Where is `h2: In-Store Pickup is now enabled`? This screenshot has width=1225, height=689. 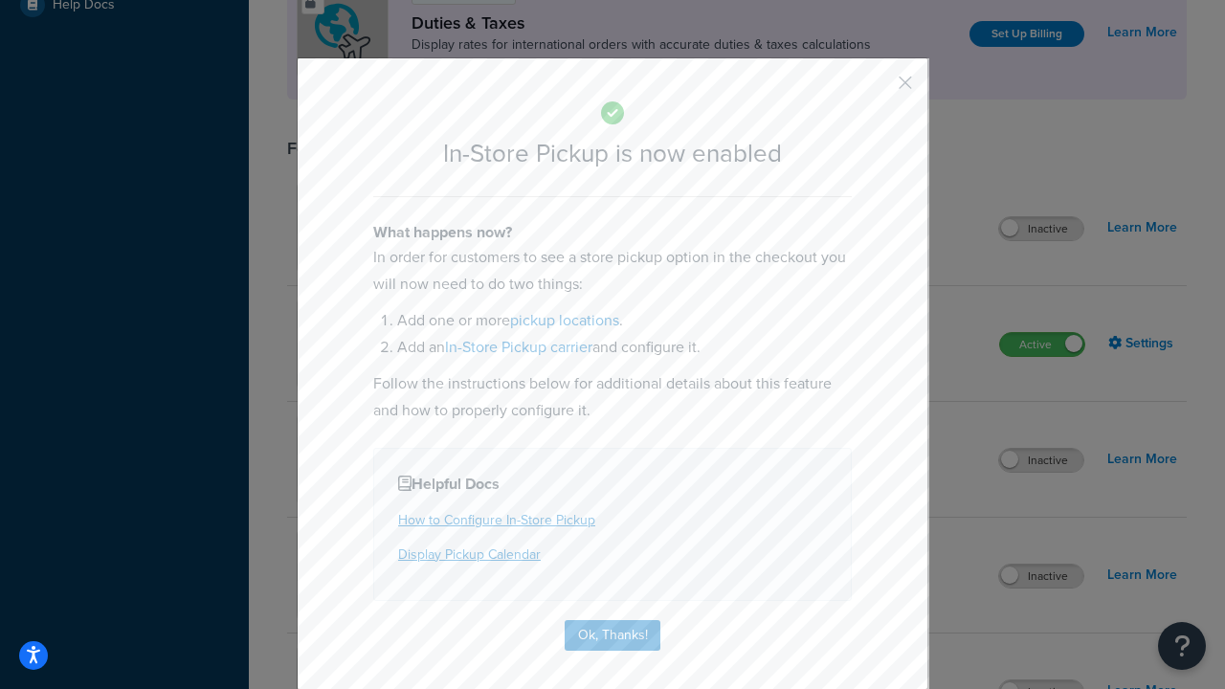 h2: In-Store Pickup is now enabled is located at coordinates (613, 153).